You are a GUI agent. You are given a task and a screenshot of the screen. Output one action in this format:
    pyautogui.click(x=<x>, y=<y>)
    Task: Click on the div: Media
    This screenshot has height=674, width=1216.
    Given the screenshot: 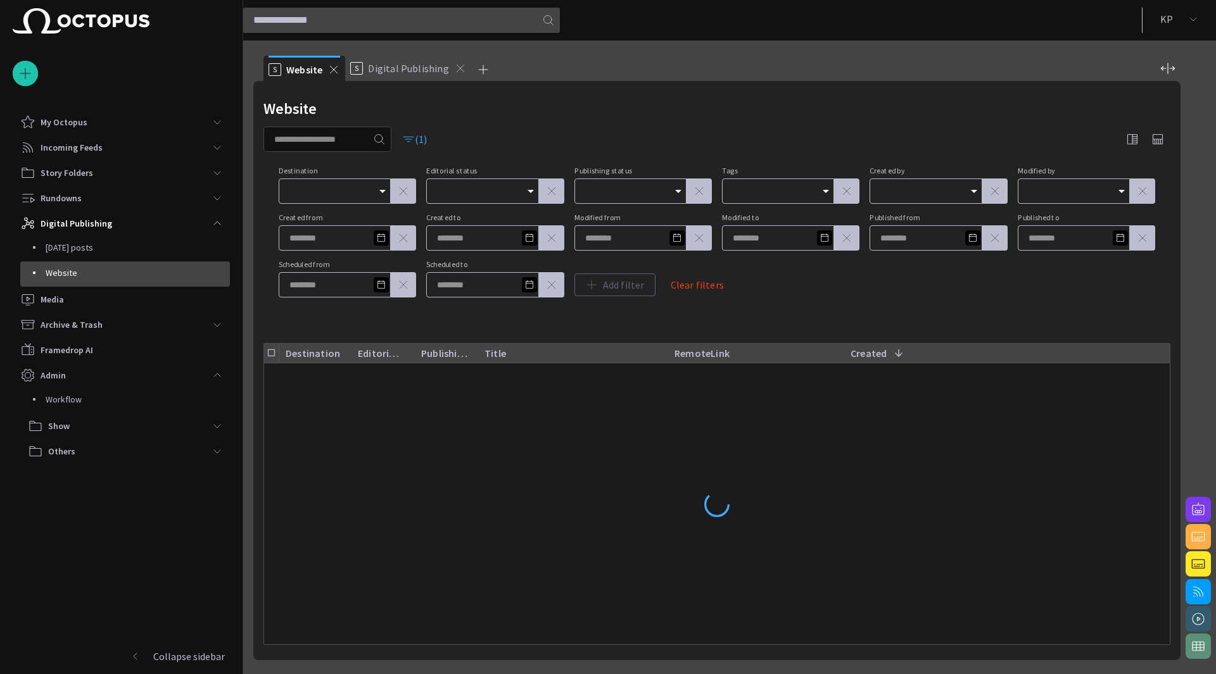 What is the action you would take?
    pyautogui.click(x=121, y=300)
    